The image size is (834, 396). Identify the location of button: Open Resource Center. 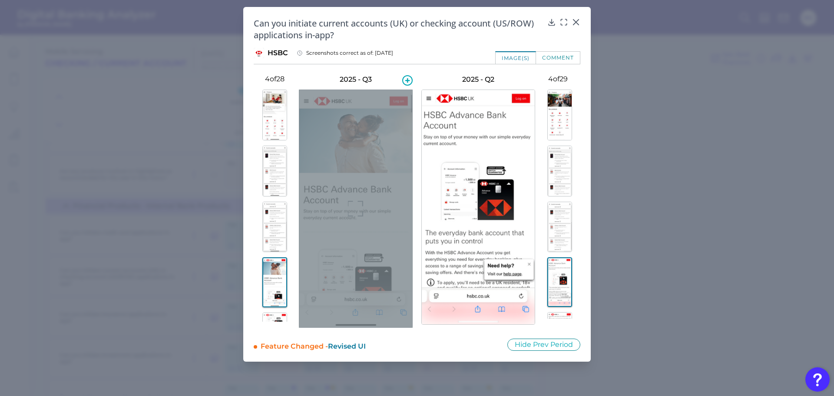
(818, 379).